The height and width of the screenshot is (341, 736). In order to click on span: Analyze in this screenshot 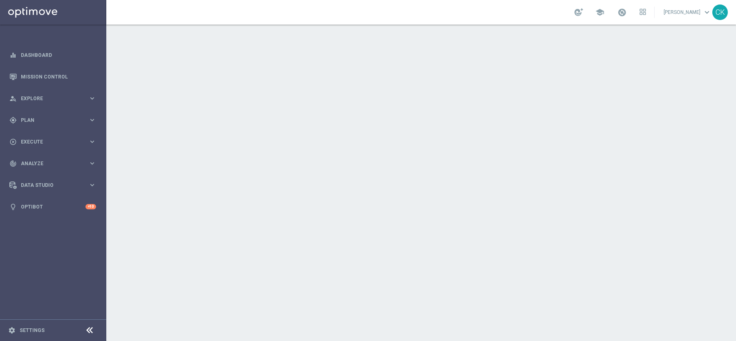, I will do `click(54, 164)`.